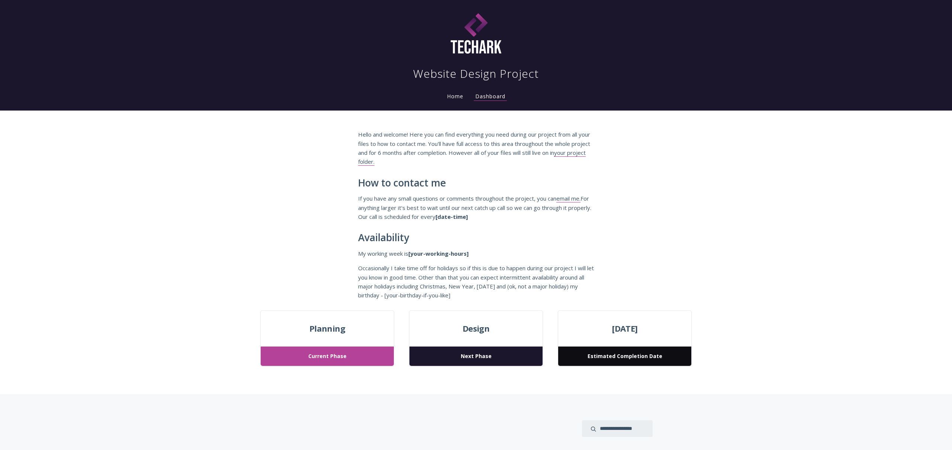 This screenshot has width=952, height=450. Describe the element at coordinates (327, 329) in the screenshot. I see `span: Planning` at that location.